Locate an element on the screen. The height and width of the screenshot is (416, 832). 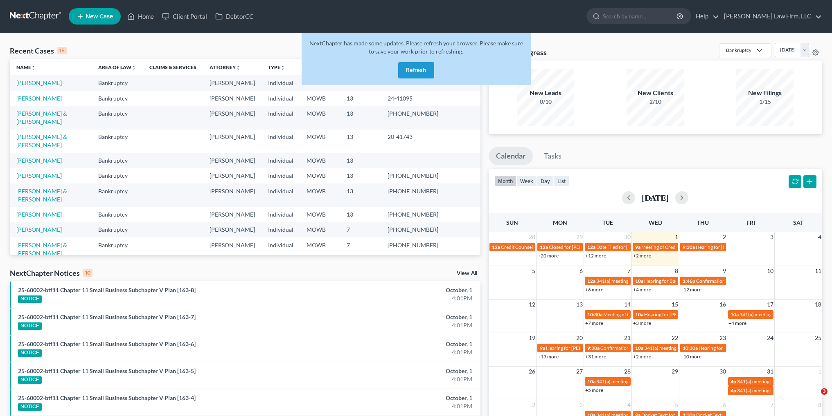
span: New Case is located at coordinates (99, 16).